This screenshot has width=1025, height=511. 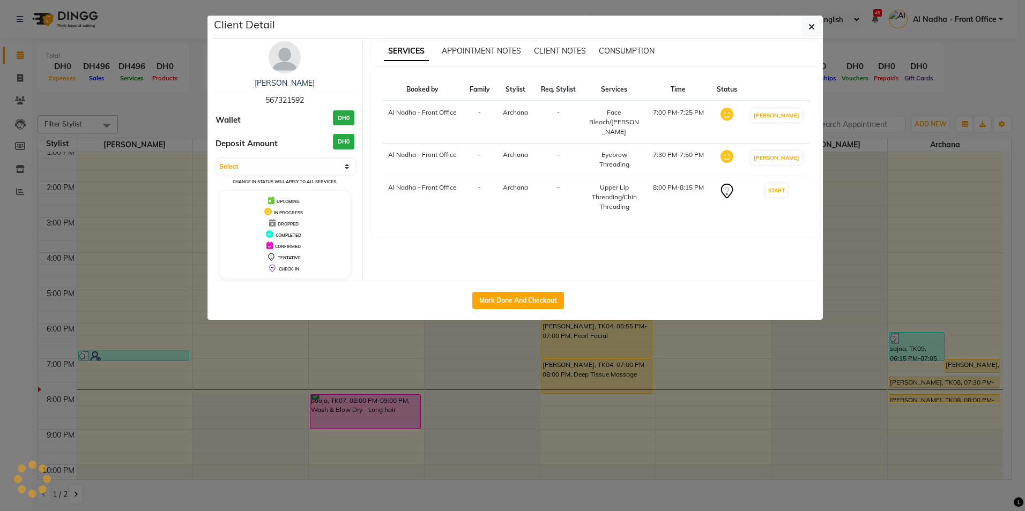 I want to click on img: avatar, so click(x=285, y=57).